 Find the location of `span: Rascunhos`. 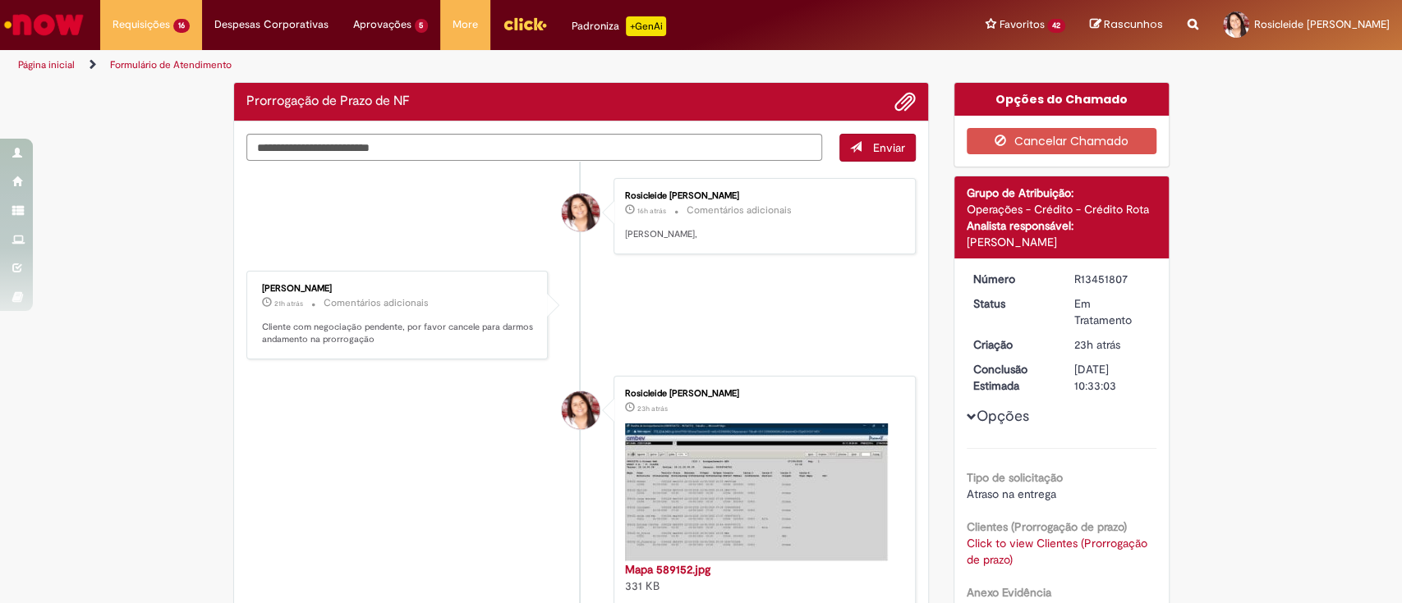

span: Rascunhos is located at coordinates (1133, 24).